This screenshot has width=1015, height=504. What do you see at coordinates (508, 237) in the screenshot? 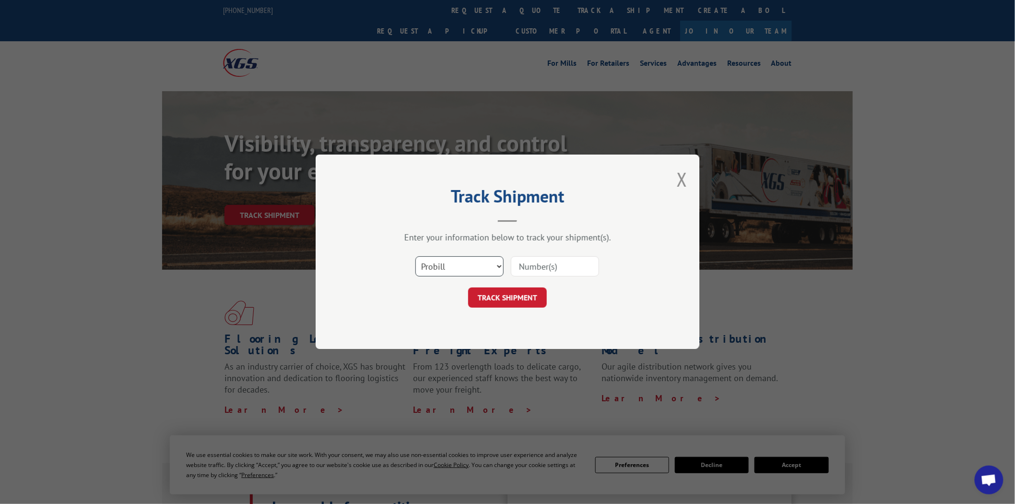
I see `div: Enter your information below to track your shipment(s).` at bounding box center [508, 237].